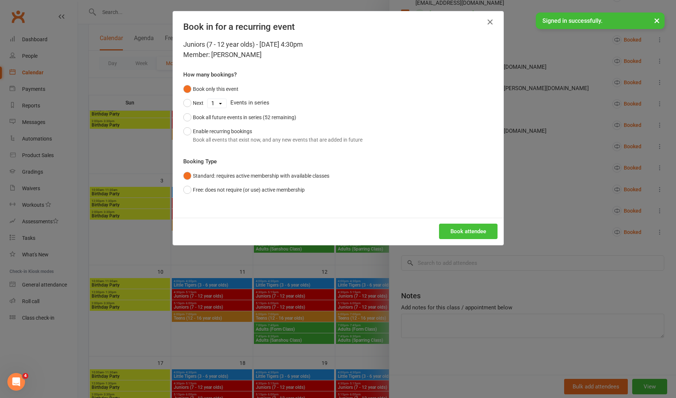  Describe the element at coordinates (490, 22) in the screenshot. I see `button: Close` at that location.